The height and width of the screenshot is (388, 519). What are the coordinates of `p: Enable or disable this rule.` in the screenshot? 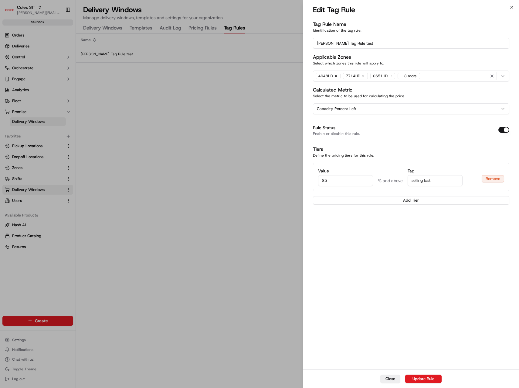 It's located at (337, 134).